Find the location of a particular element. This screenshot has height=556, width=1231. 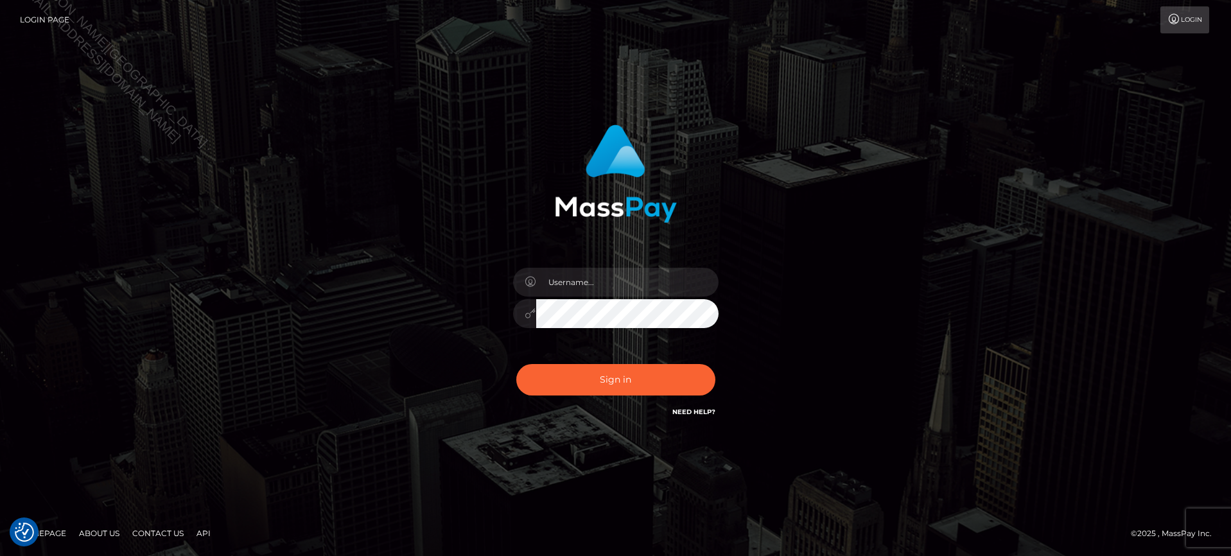

button: Sign in is located at coordinates (616, 379).